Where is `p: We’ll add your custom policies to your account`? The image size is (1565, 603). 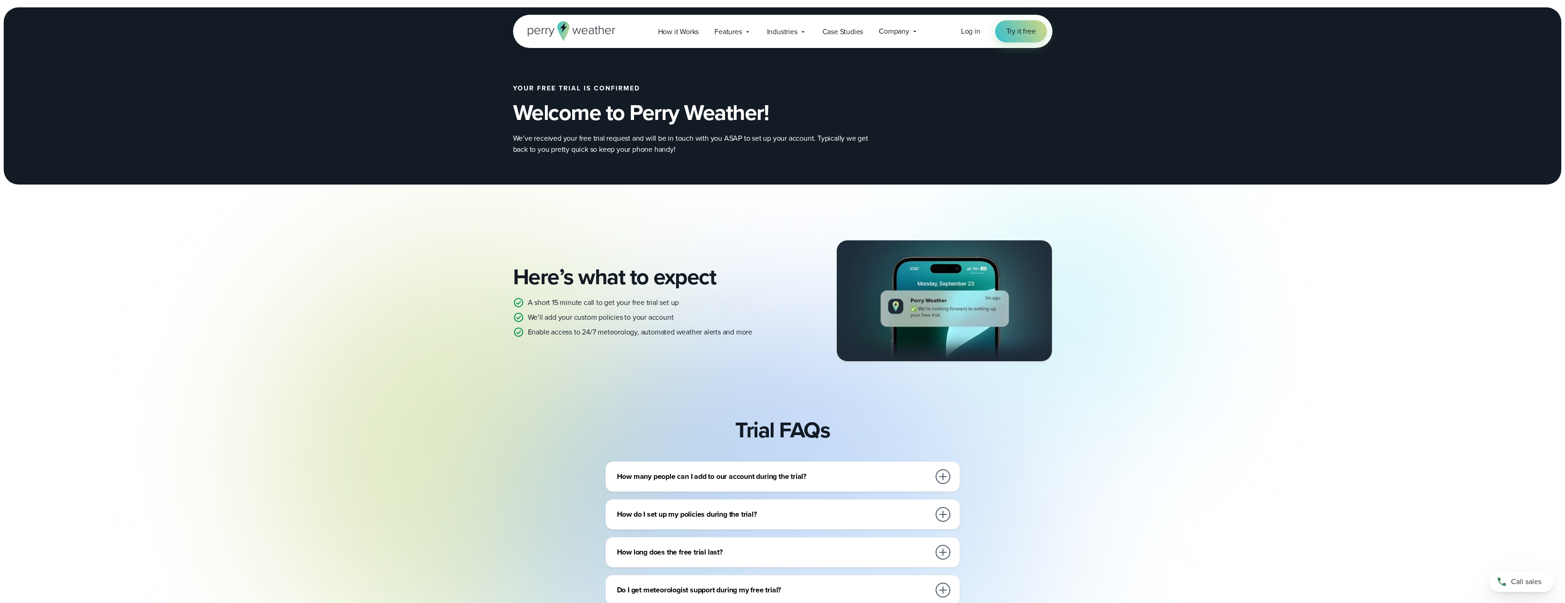
p: We’ll add your custom policies to your account is located at coordinates (601, 318).